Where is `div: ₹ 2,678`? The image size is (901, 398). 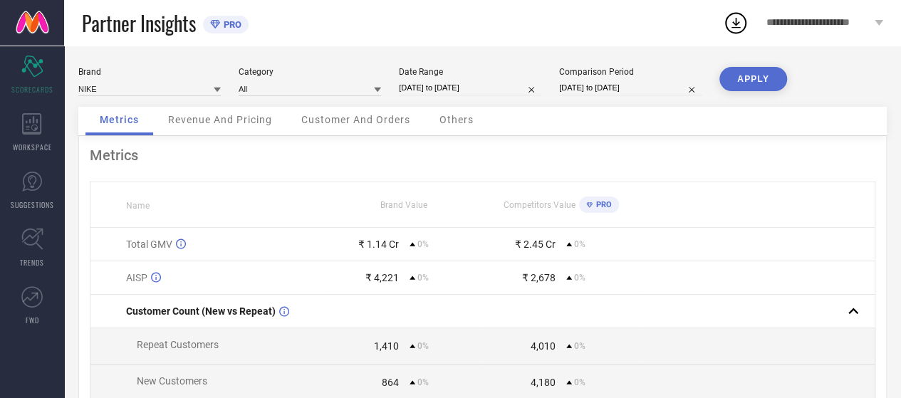
div: ₹ 2,678 is located at coordinates (539, 278).